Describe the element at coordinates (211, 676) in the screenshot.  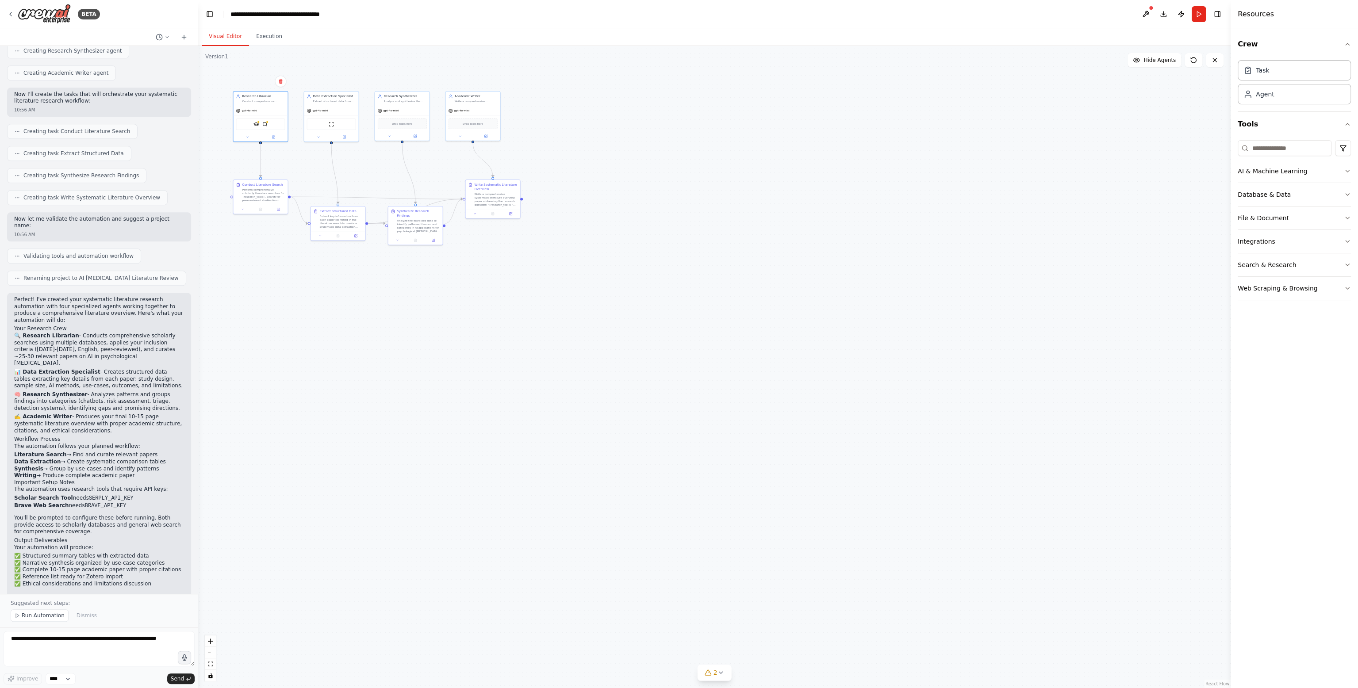
I see `button: toggle interactivity` at that location.